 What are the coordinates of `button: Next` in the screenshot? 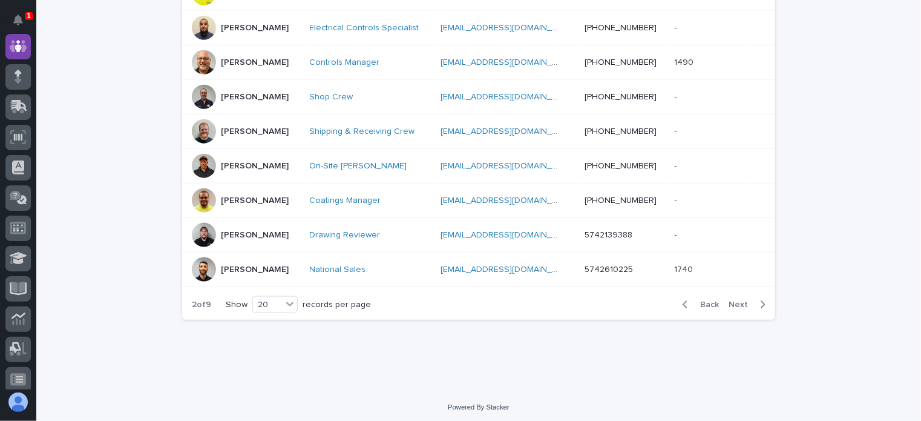 It's located at (750, 305).